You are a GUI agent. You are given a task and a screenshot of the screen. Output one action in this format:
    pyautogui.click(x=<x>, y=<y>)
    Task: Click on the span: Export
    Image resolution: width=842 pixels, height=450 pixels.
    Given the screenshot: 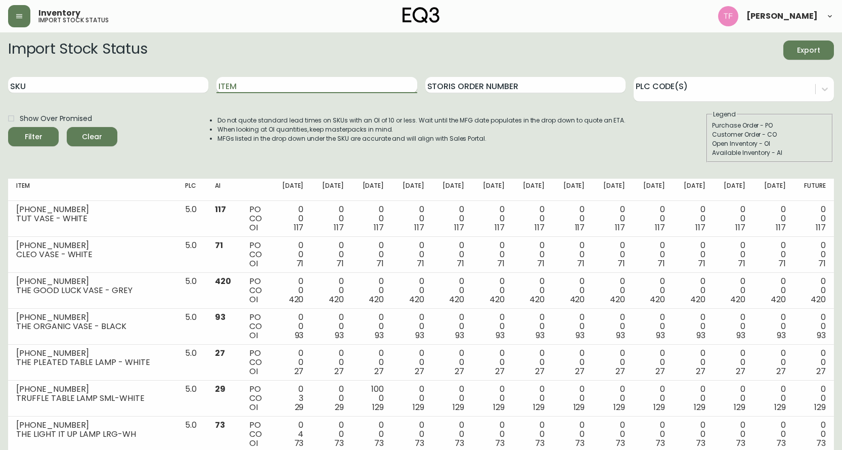 What is the action you would take?
    pyautogui.click(x=809, y=50)
    